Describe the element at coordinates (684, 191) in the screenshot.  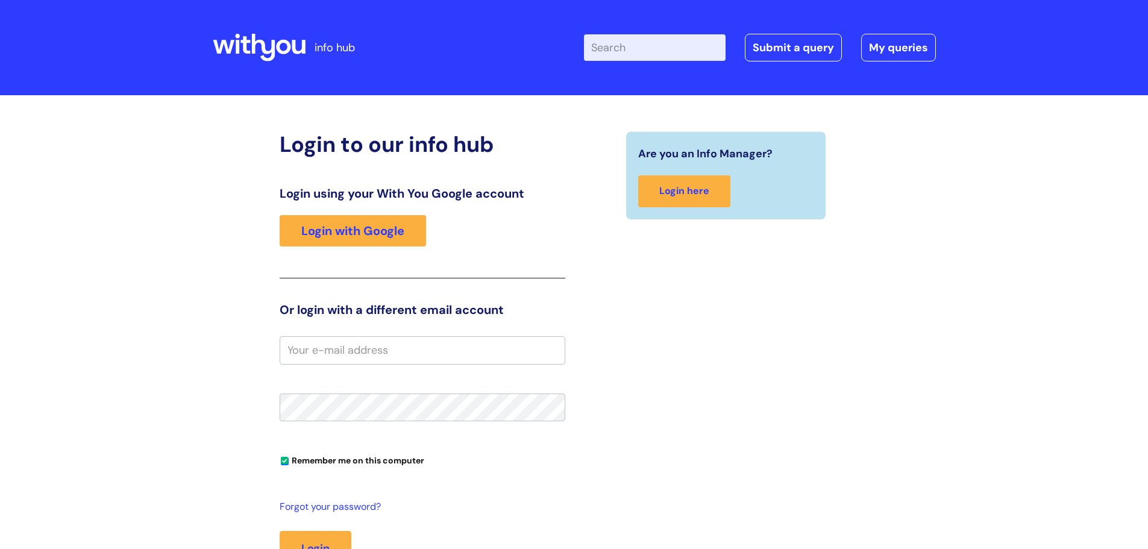
I see `a: Login here` at that location.